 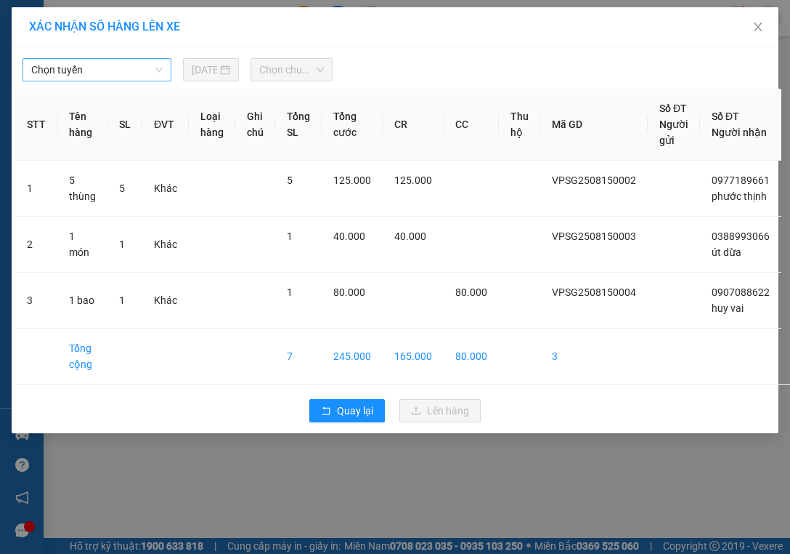 I want to click on span: út dừa, so click(x=727, y=252).